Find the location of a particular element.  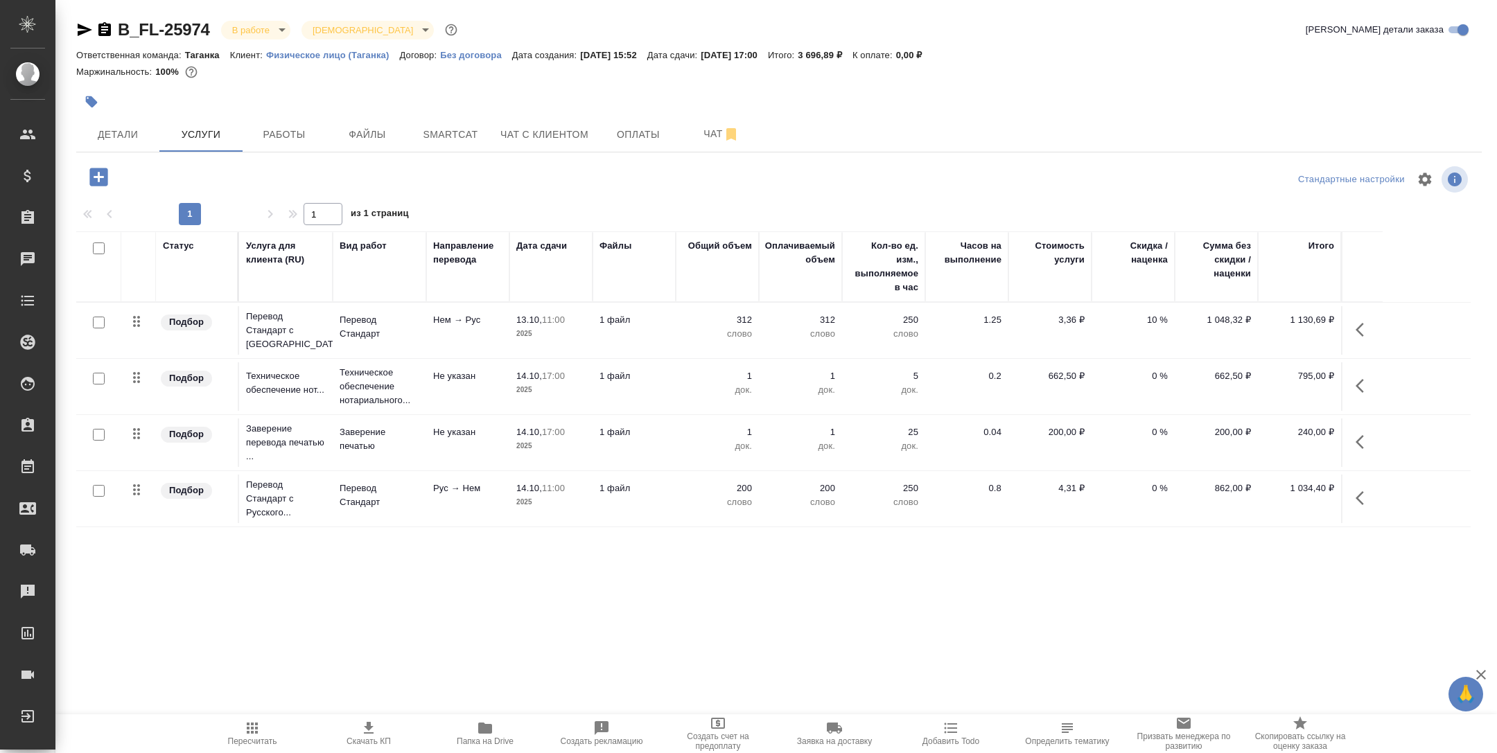

p: Клиент: is located at coordinates (248, 55).